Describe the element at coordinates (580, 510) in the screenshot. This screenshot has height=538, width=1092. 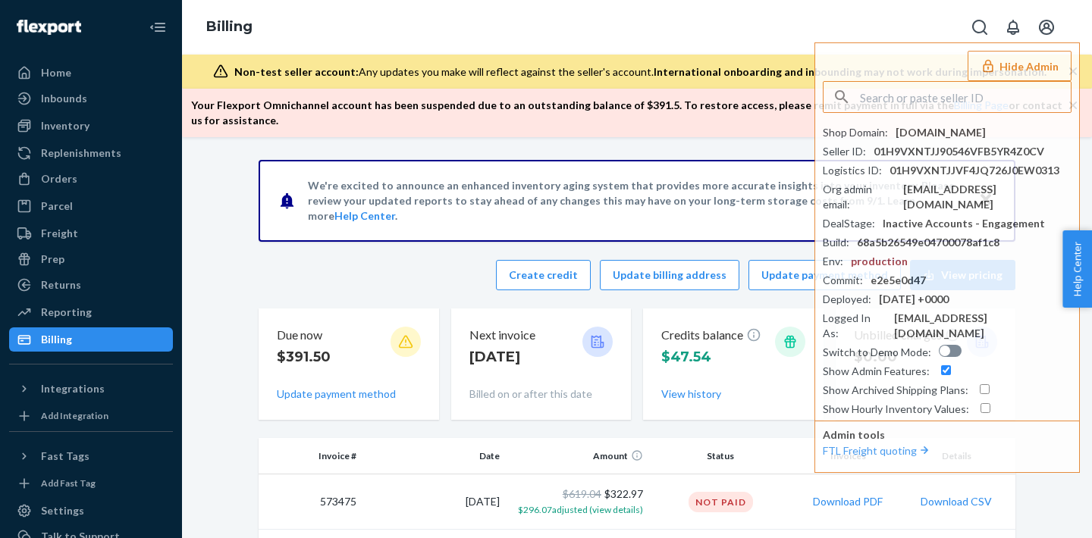
I see `button: $296.07adjusted (view details)` at that location.